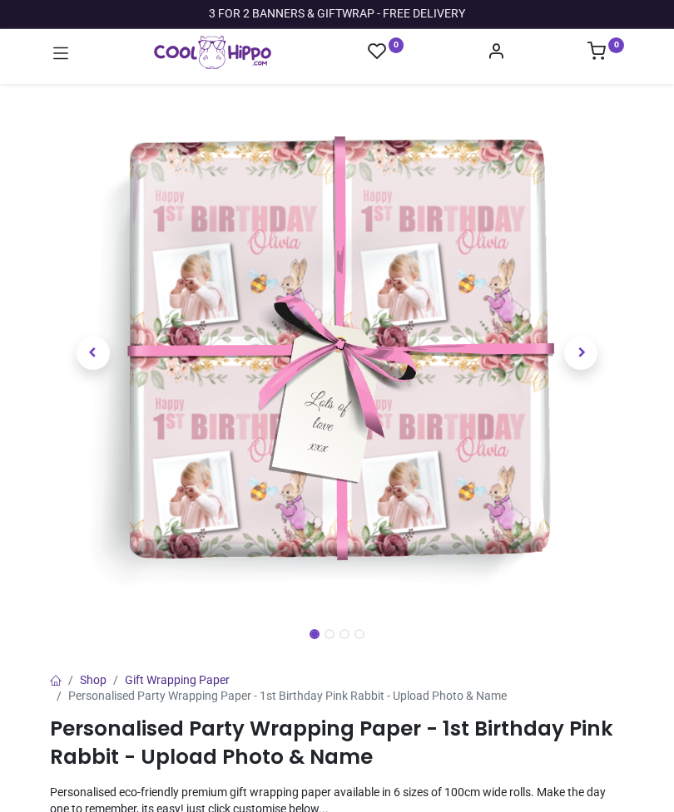 Image resolution: width=674 pixels, height=812 pixels. I want to click on img: Cool Hippo, so click(212, 52).